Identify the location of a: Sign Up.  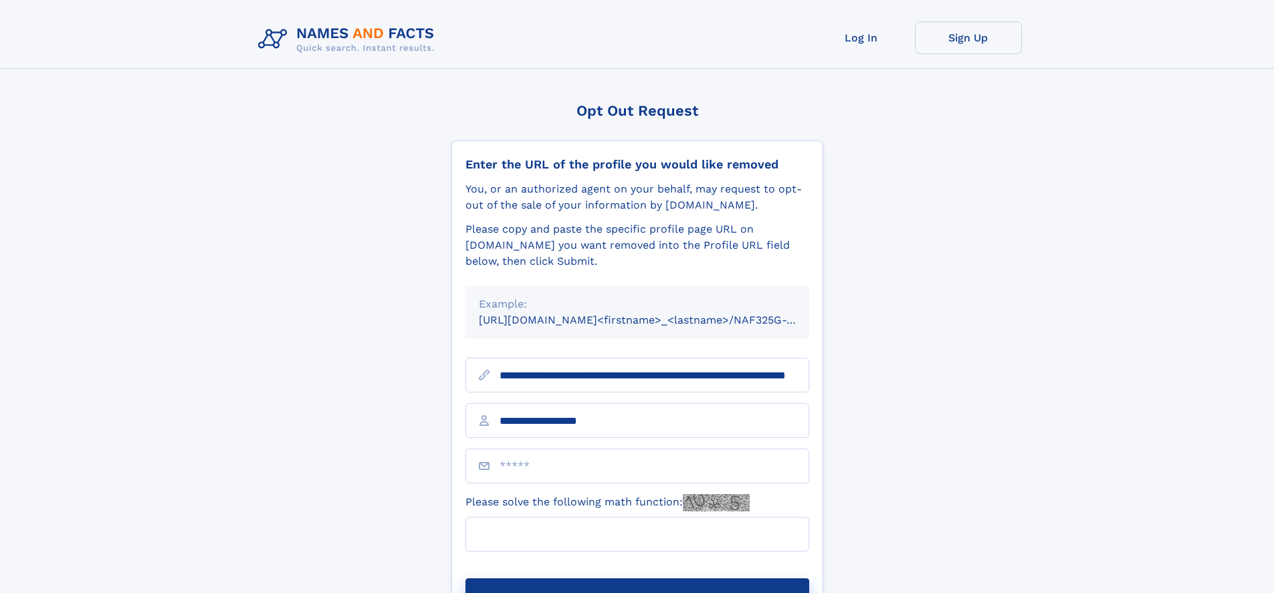
(968, 37).